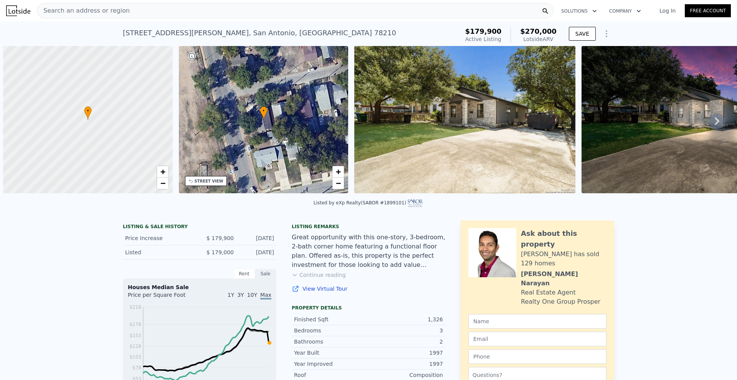 This screenshot has height=380, width=737. What do you see at coordinates (331, 364) in the screenshot?
I see `div: Year Improved` at bounding box center [331, 364].